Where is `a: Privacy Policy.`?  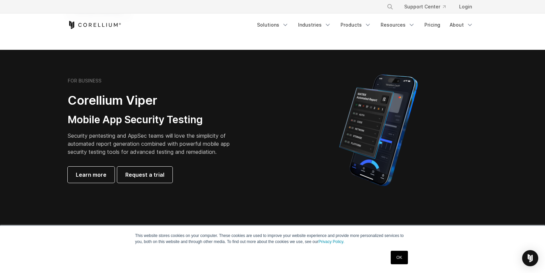
a: Privacy Policy. is located at coordinates (331, 242).